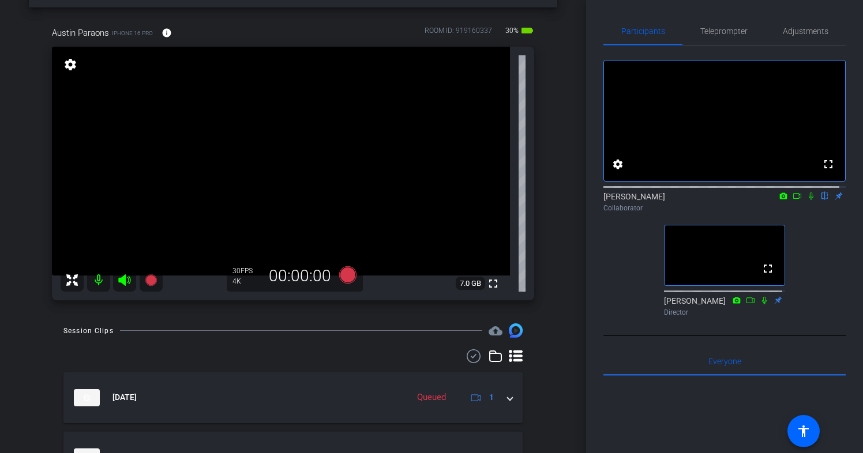 The height and width of the screenshot is (453, 863). What do you see at coordinates (432, 398) in the screenshot?
I see `div: Queued` at bounding box center [432, 398].